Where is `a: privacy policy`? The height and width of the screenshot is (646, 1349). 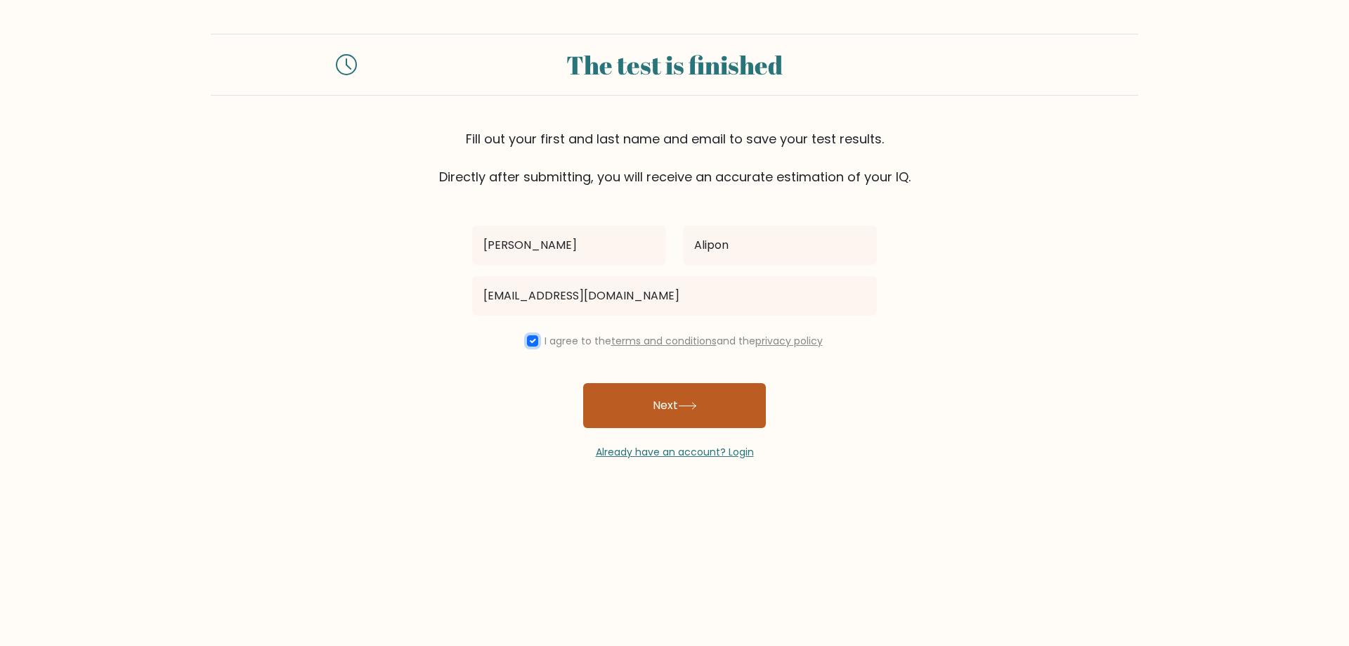
a: privacy policy is located at coordinates (789, 341).